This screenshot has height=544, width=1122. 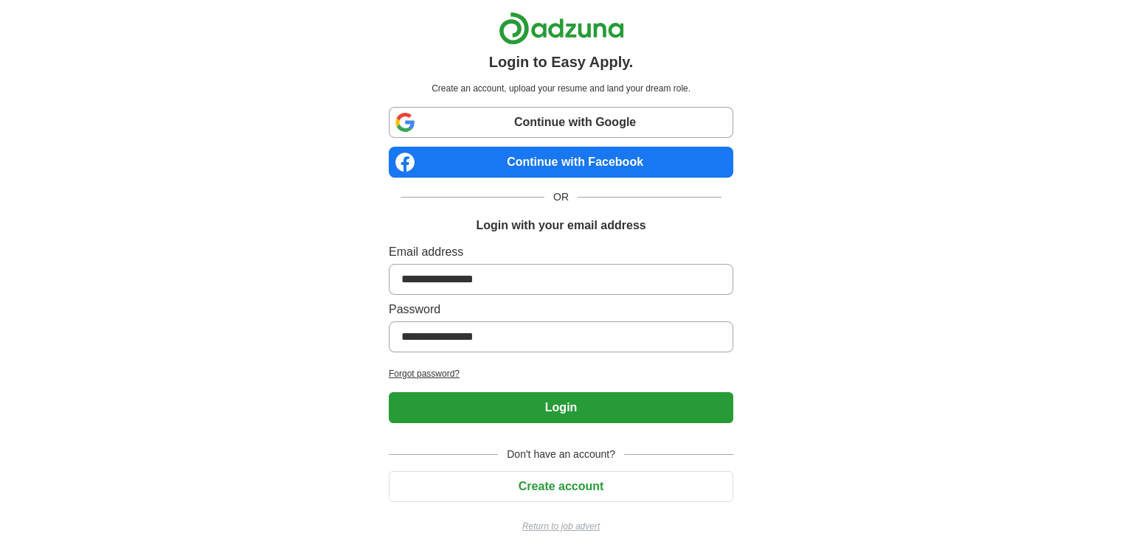 I want to click on h2: Forgot password?, so click(x=561, y=374).